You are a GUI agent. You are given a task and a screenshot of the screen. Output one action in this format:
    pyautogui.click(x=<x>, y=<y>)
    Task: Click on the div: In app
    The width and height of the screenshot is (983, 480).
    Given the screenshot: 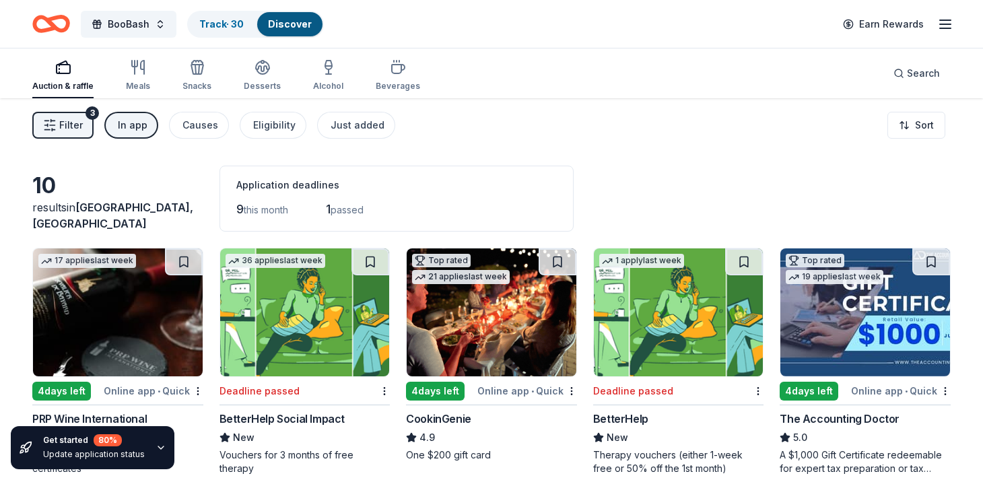 What is the action you would take?
    pyautogui.click(x=133, y=125)
    